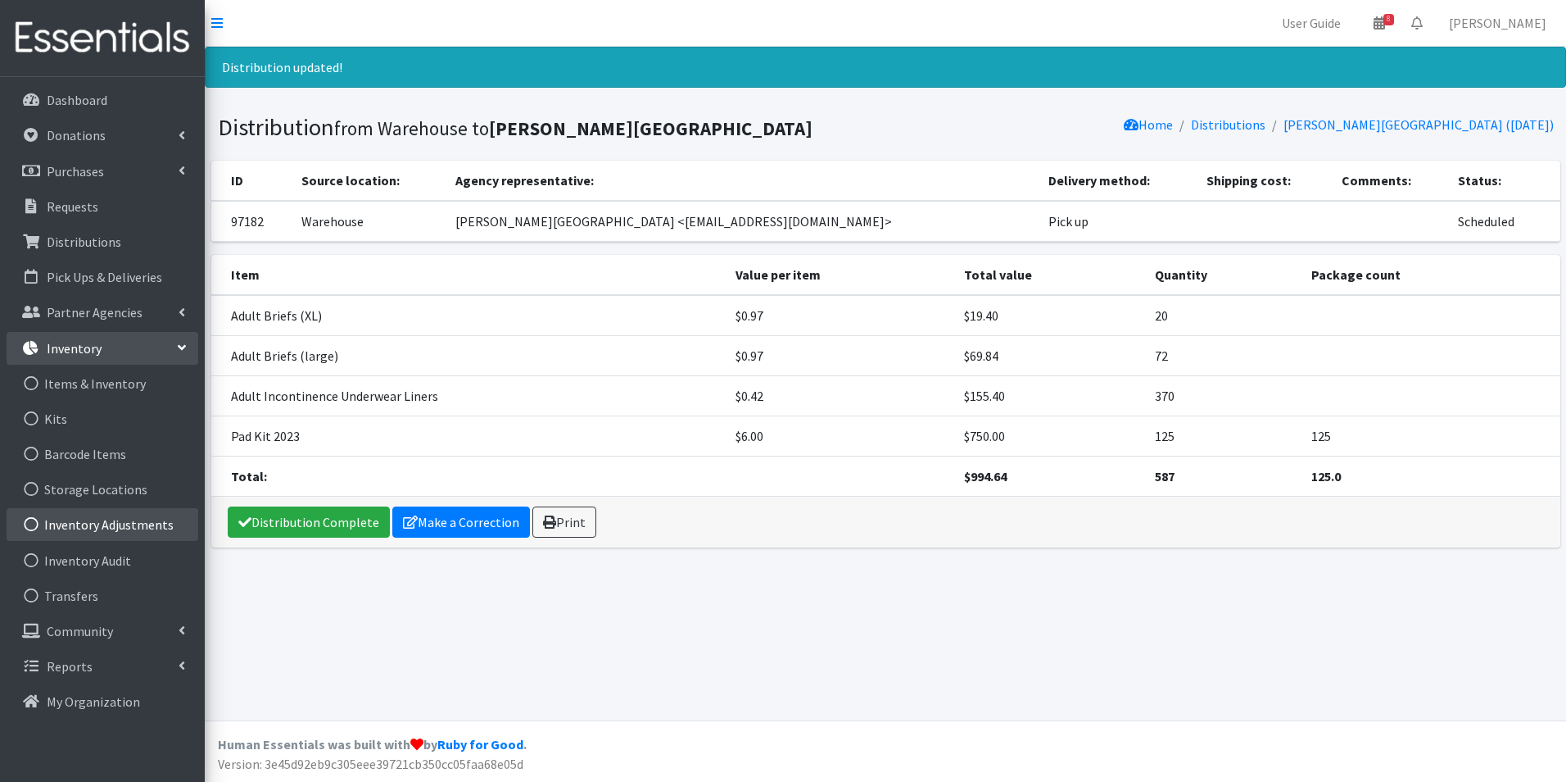 Image resolution: width=1566 pixels, height=782 pixels. Describe the element at coordinates (1504, 221) in the screenshot. I see `td: Scheduled` at that location.